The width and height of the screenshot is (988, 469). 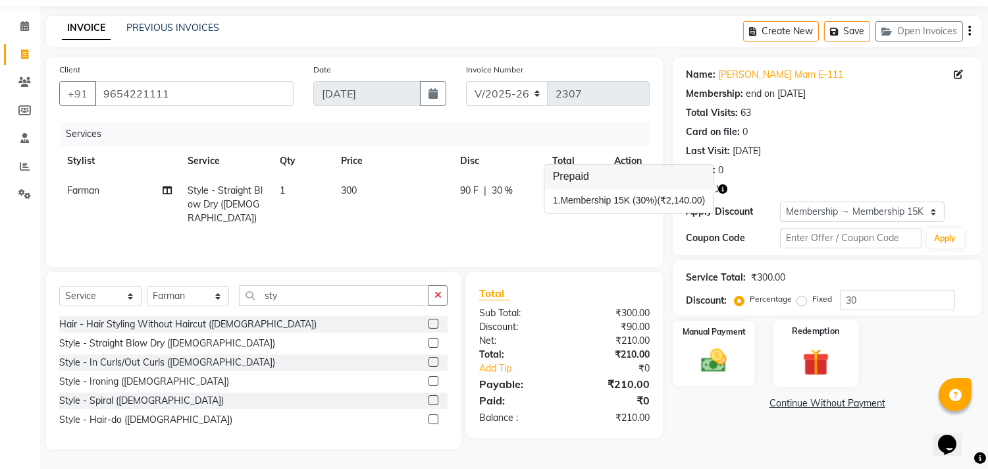 What do you see at coordinates (517, 400) in the screenshot?
I see `div: Paid:` at bounding box center [517, 400].